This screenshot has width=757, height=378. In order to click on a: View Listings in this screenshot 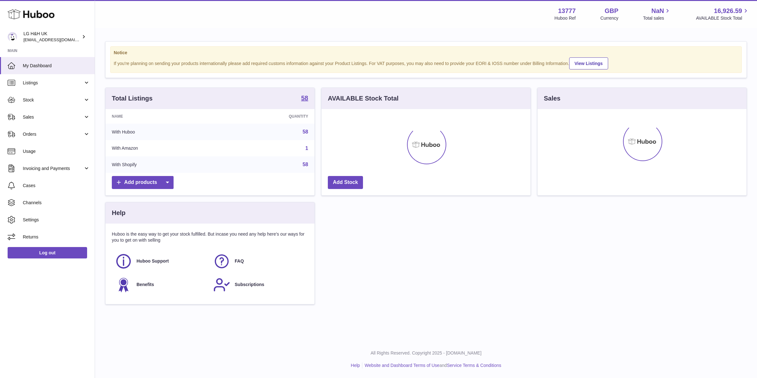, I will do `click(589, 63)`.